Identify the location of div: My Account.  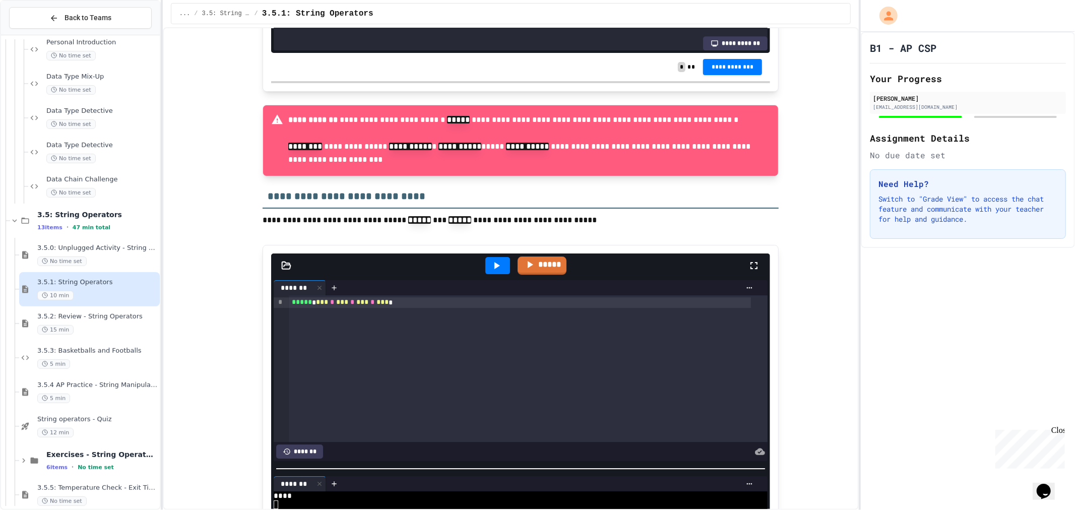
(884, 16).